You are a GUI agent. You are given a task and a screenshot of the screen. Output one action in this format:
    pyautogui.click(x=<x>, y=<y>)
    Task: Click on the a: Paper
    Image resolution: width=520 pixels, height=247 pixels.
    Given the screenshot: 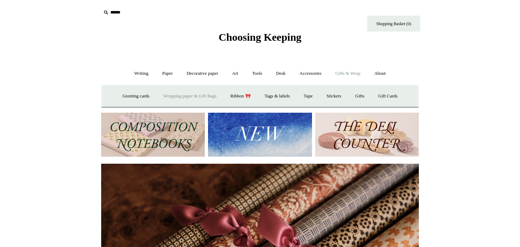 What is the action you would take?
    pyautogui.click(x=168, y=73)
    